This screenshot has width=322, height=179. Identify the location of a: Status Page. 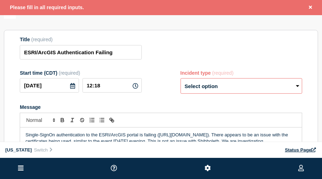
(301, 150).